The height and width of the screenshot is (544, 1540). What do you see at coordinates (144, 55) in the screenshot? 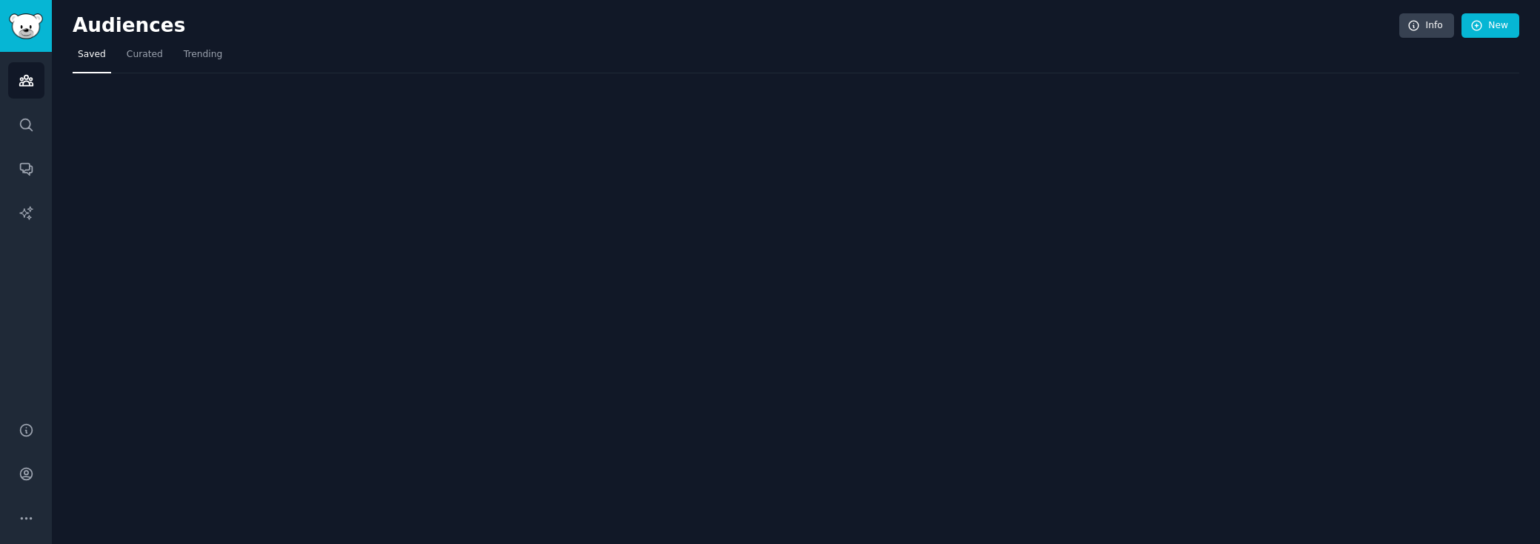
I see `span: Curated` at bounding box center [144, 55].